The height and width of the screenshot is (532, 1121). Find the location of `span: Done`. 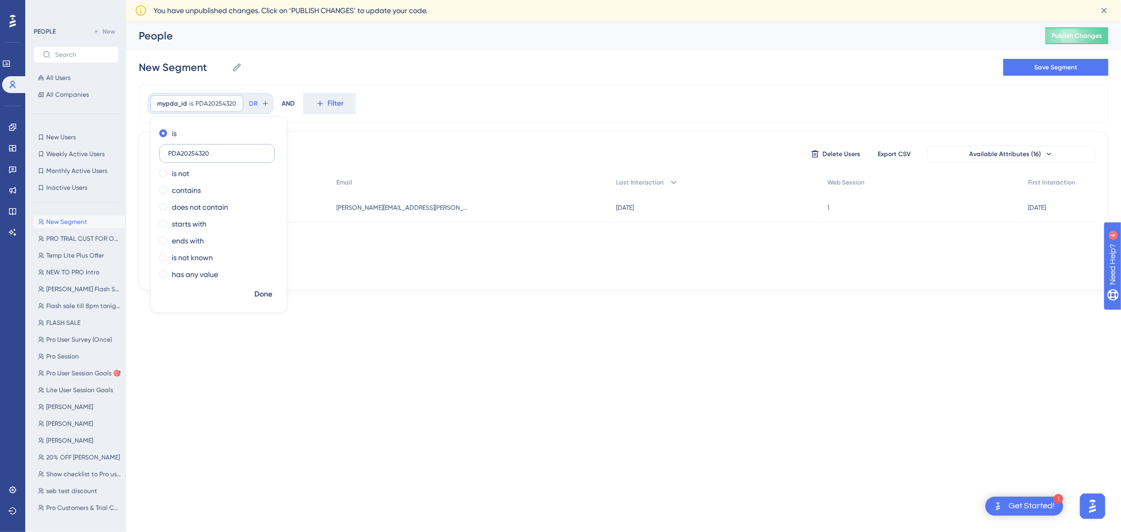

span: Done is located at coordinates (263, 294).